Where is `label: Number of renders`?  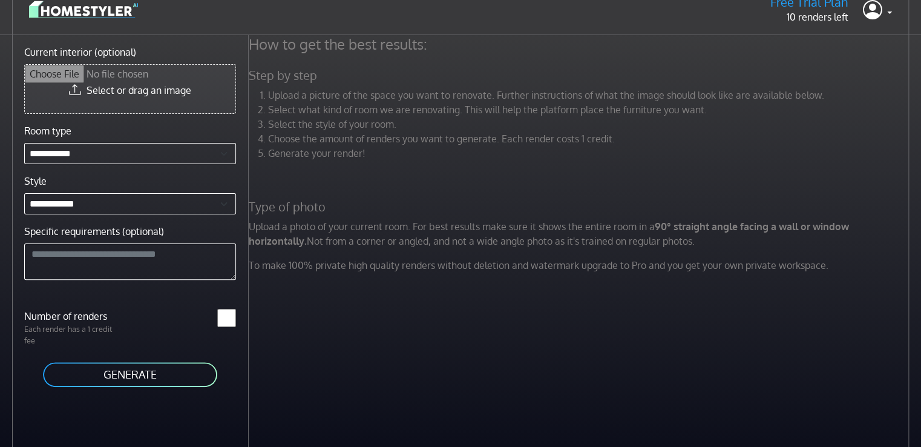
label: Number of renders is located at coordinates (73, 316).